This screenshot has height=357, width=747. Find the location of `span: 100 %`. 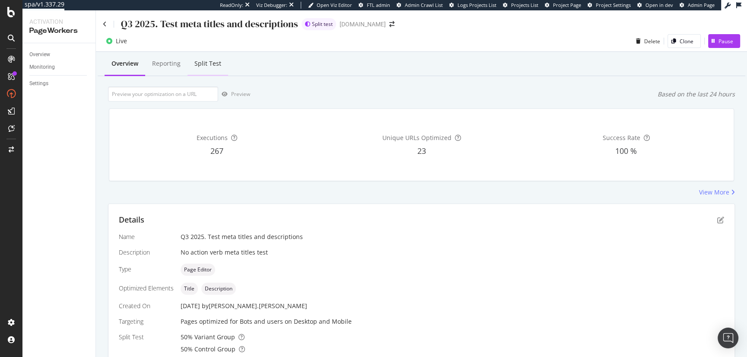

span: 100 % is located at coordinates (626, 151).